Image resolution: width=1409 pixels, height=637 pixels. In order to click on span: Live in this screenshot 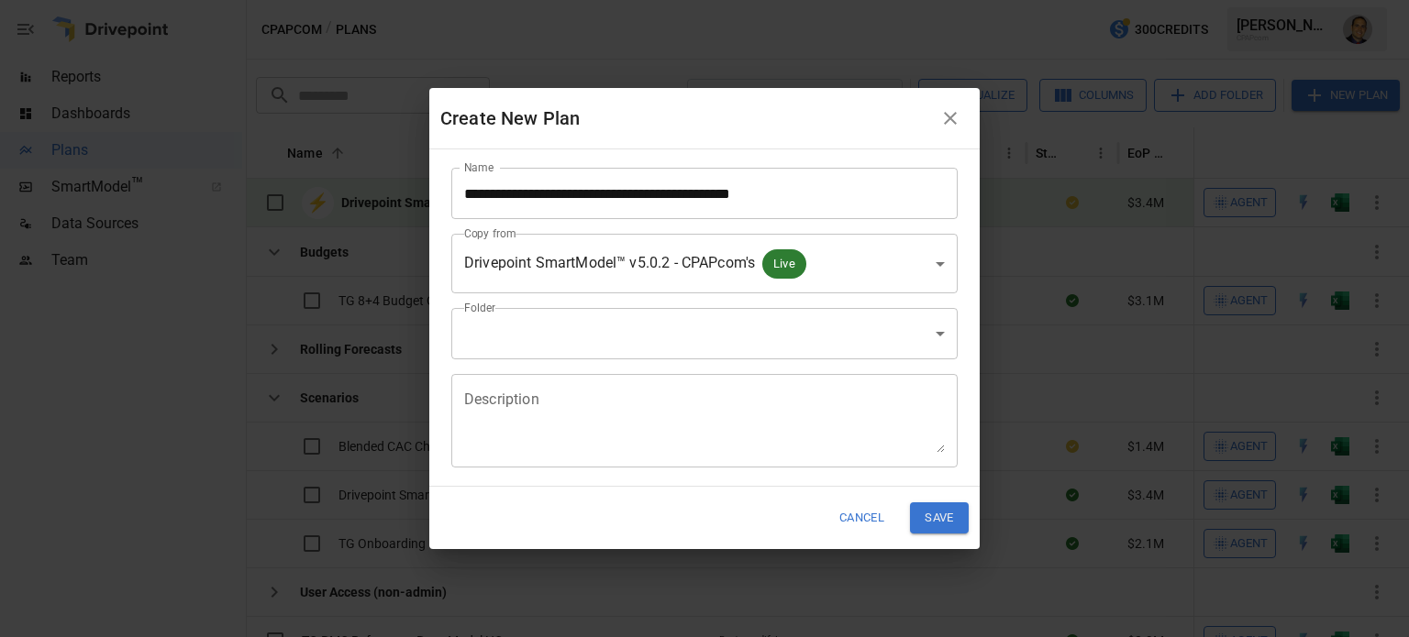, I will do `click(784, 263)`.